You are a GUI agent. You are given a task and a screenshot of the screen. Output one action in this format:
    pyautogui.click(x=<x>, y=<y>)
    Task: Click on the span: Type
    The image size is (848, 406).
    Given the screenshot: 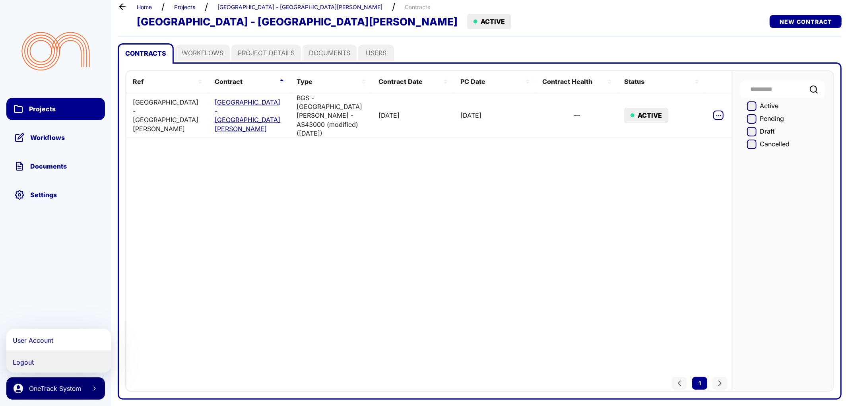 What is the action you would take?
    pyautogui.click(x=304, y=81)
    